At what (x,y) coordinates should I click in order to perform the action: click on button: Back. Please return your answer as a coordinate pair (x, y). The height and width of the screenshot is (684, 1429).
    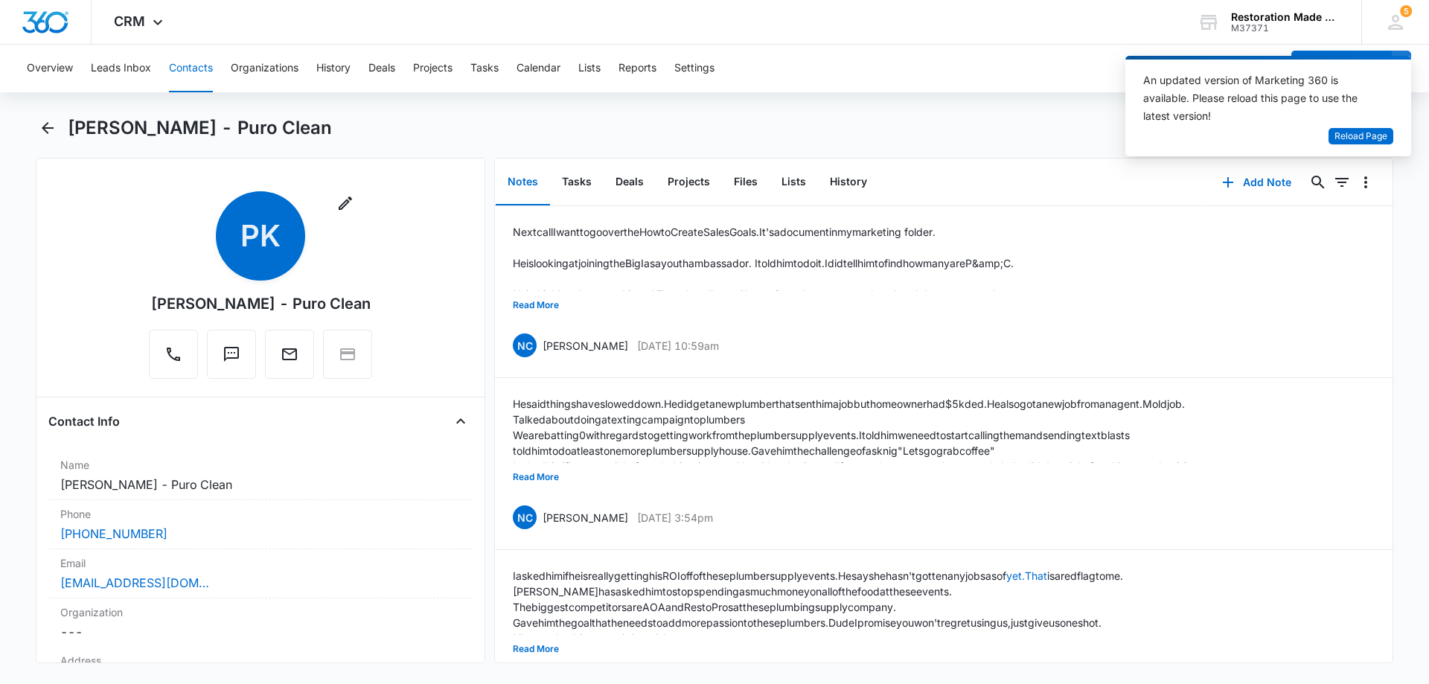
    Looking at the image, I should click on (47, 128).